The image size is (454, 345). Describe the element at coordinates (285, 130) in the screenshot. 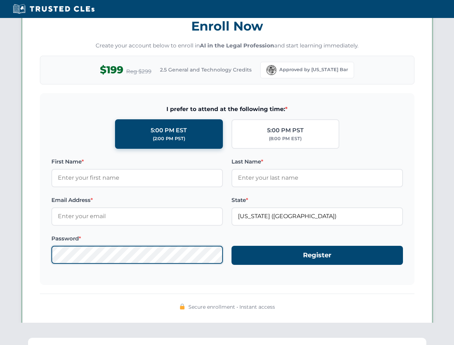

I see `div: 5:00 PM PST` at that location.